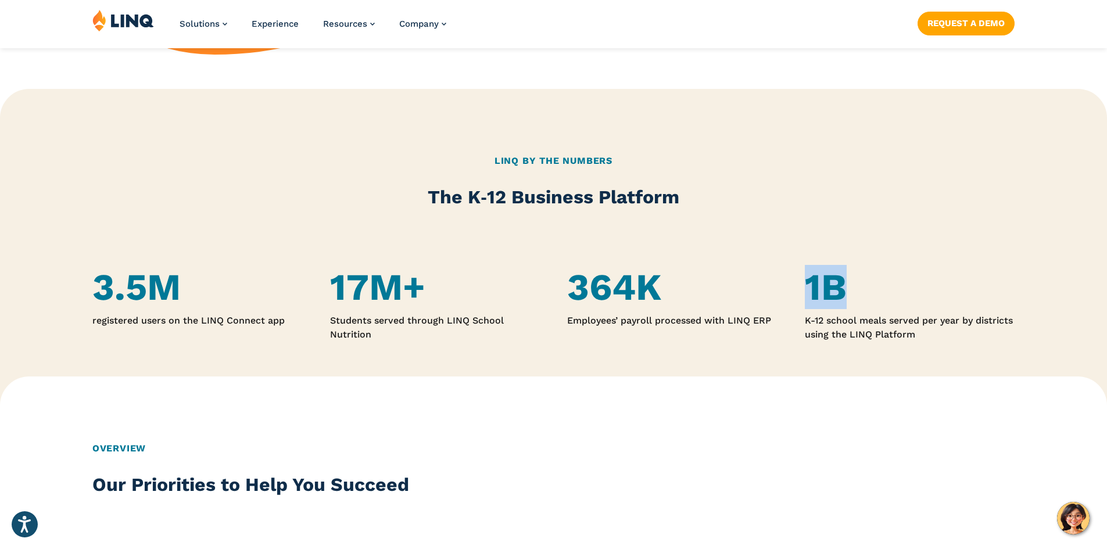  I want to click on h2: Our Priorities to Help You Succeed, so click(277, 485).